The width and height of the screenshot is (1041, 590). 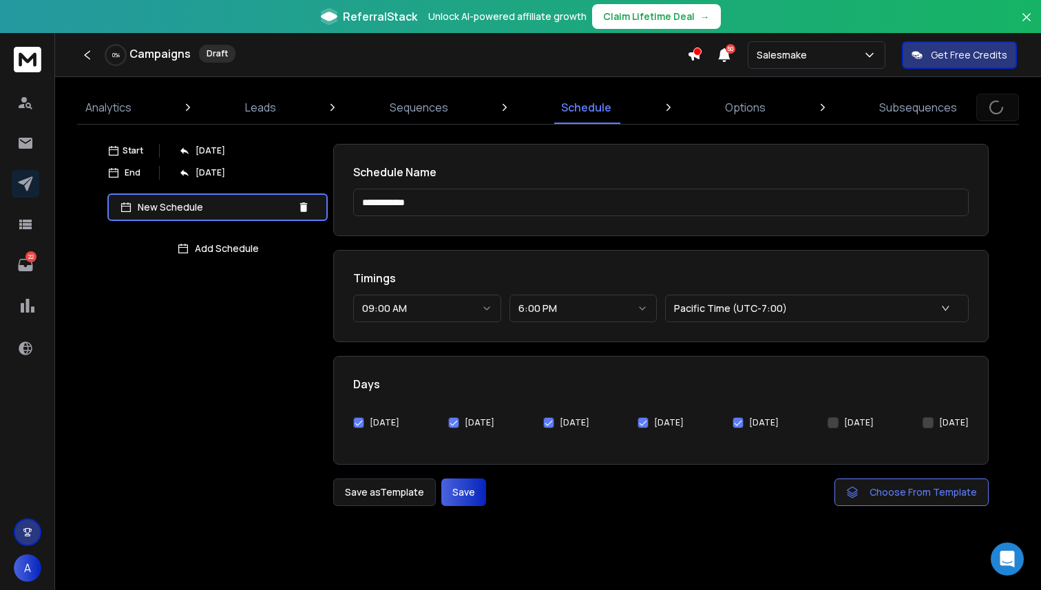 What do you see at coordinates (133, 151) in the screenshot?
I see `p: Start` at bounding box center [133, 151].